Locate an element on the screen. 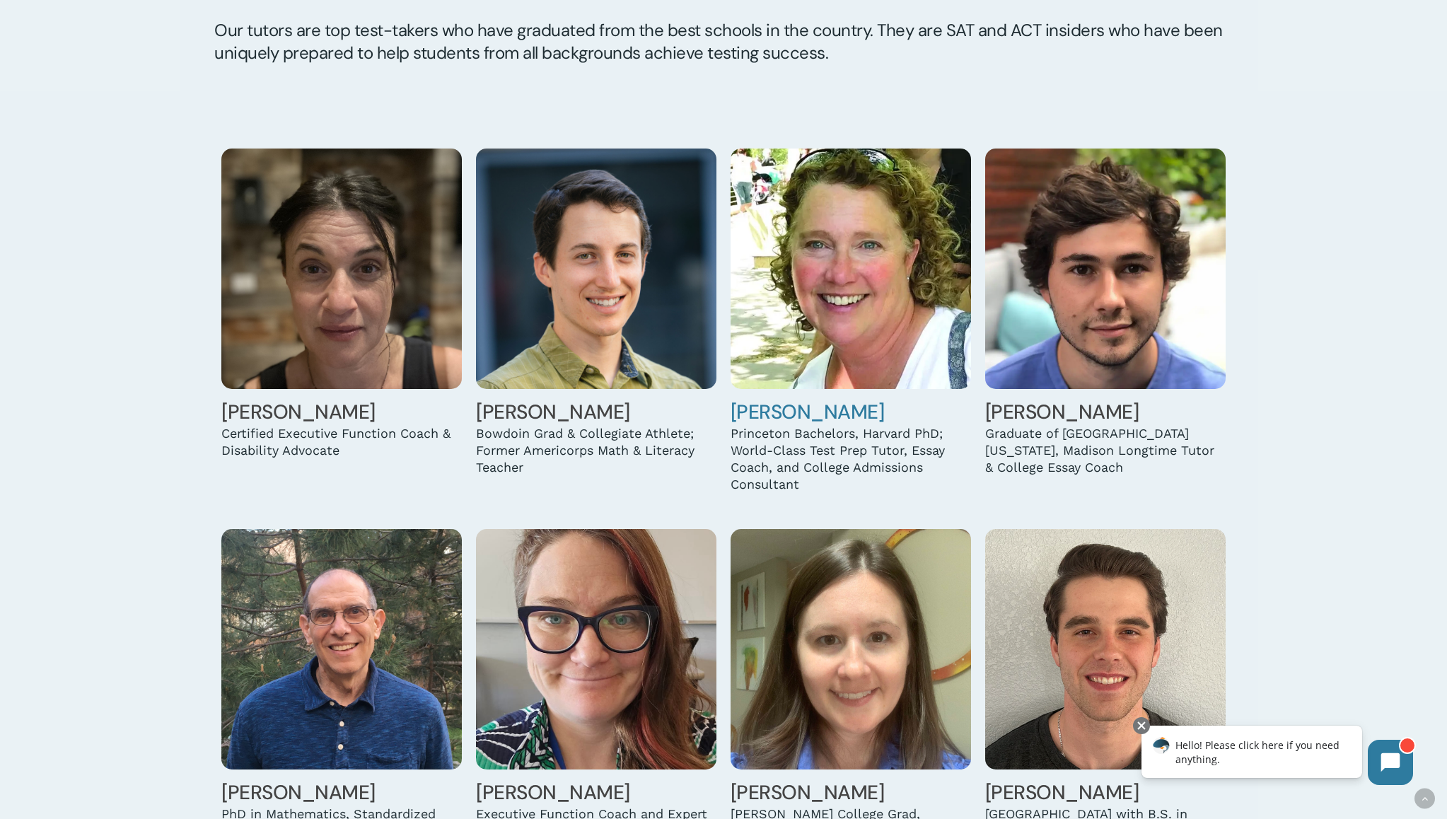 This screenshot has width=1447, height=819. h5: Our tutors are top test-takers who have graduated from the best schools in the country. They are ... is located at coordinates (723, 42).